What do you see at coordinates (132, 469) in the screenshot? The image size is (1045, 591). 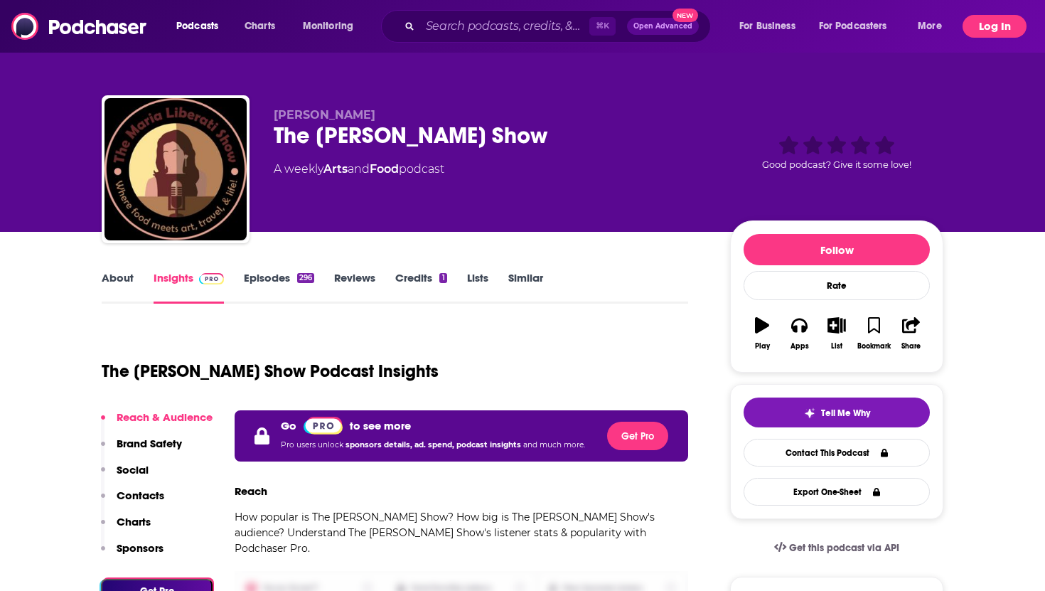 I see `p: Social` at bounding box center [132, 469].